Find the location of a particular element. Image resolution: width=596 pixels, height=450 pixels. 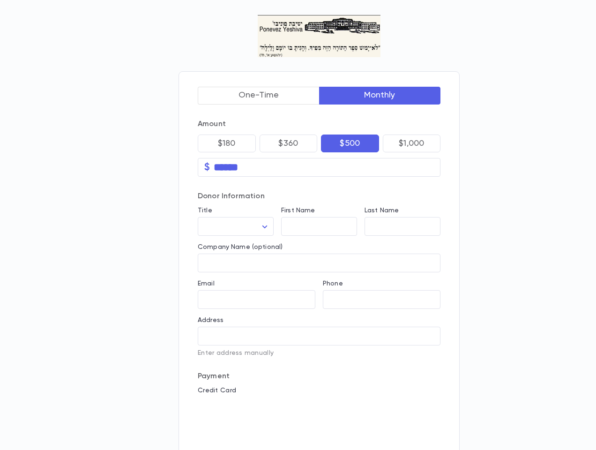

p: Donor Information is located at coordinates (319, 196).